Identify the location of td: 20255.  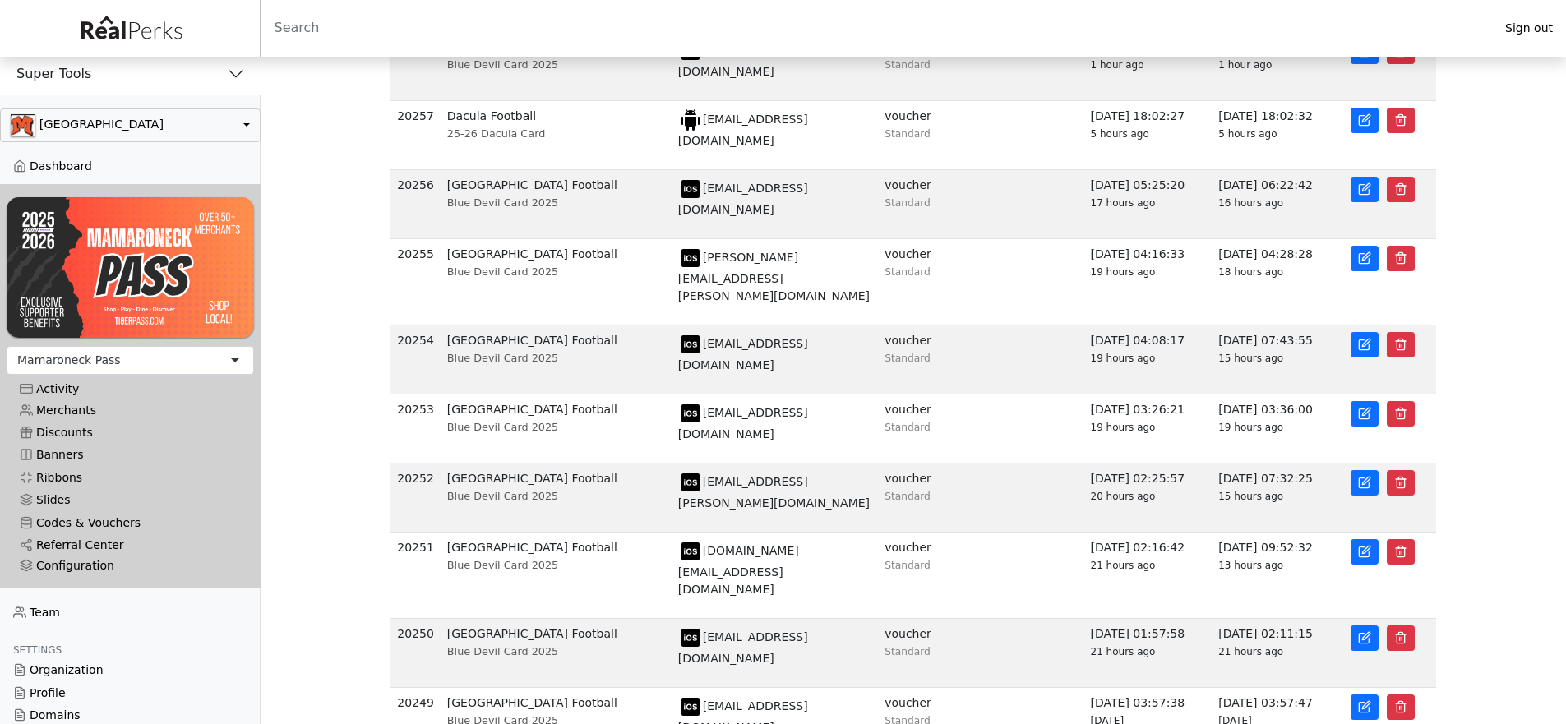
(415, 282).